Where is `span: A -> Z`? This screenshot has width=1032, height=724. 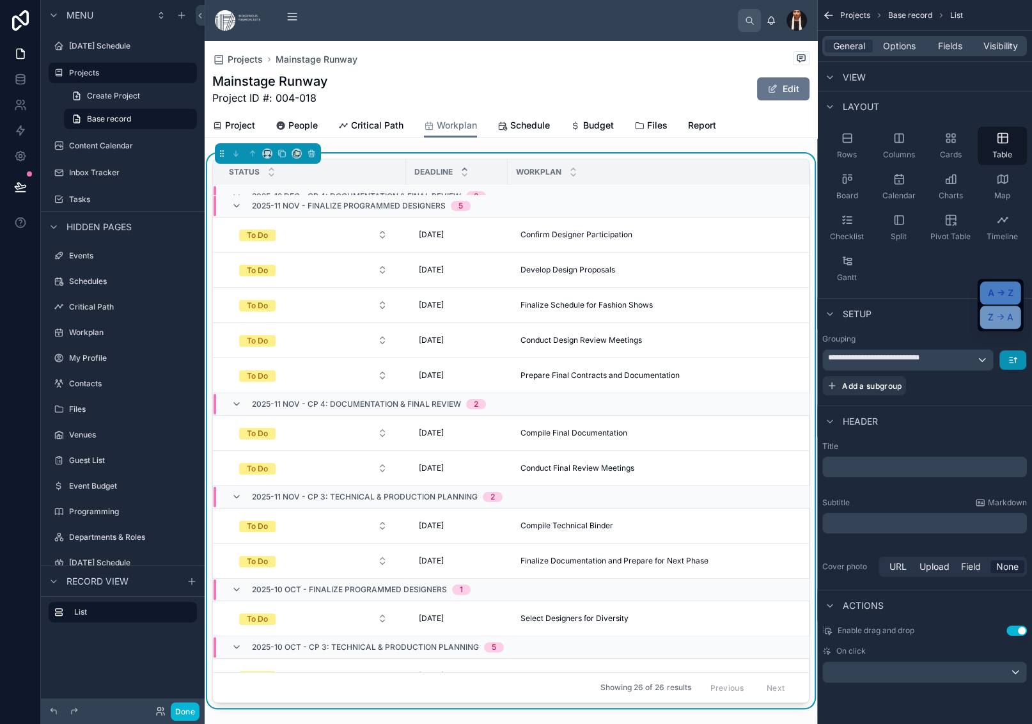 span: A -> Z is located at coordinates (1000, 293).